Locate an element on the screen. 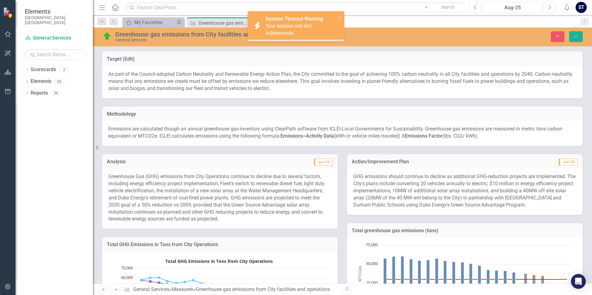  div: Open Intercom Messenger is located at coordinates (578, 282).